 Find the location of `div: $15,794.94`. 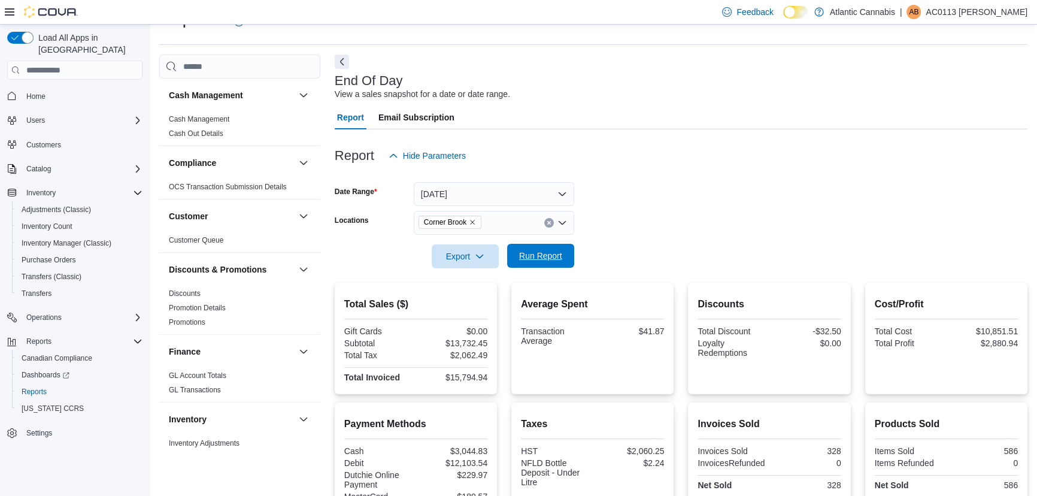

div: $15,794.94 is located at coordinates (453, 377).